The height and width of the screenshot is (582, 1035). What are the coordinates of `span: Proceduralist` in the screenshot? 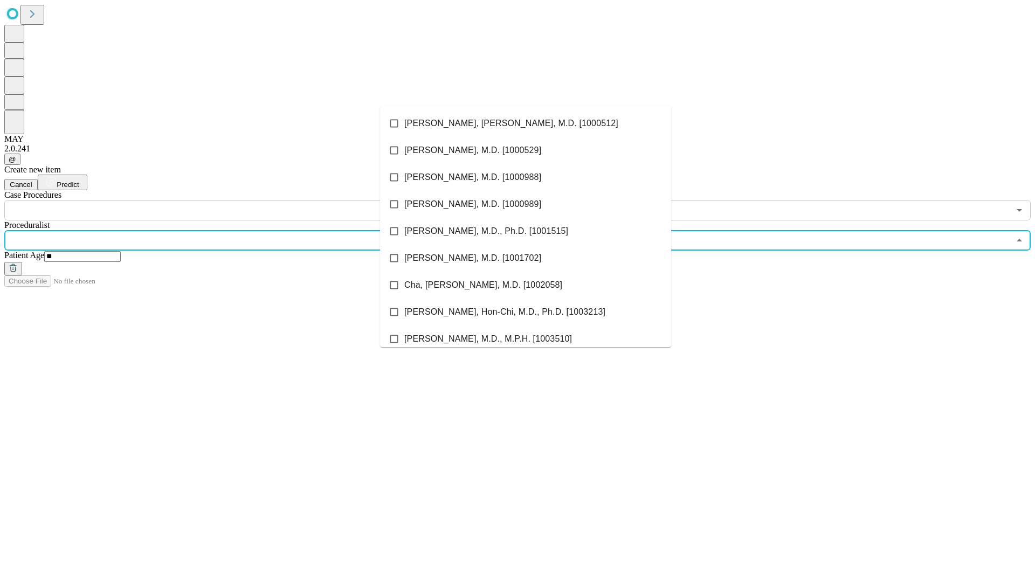 It's located at (27, 225).